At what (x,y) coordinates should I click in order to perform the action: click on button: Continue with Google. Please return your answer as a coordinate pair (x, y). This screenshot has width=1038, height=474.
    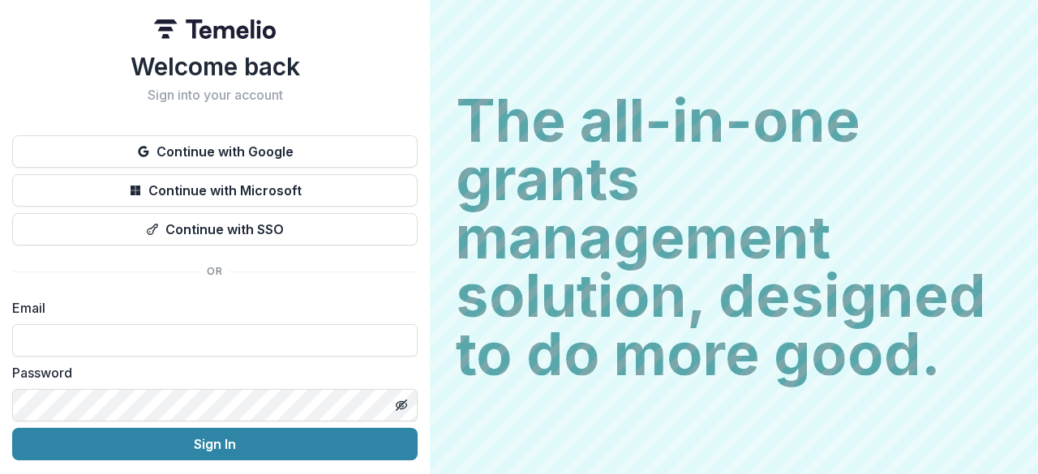
    Looking at the image, I should click on (215, 152).